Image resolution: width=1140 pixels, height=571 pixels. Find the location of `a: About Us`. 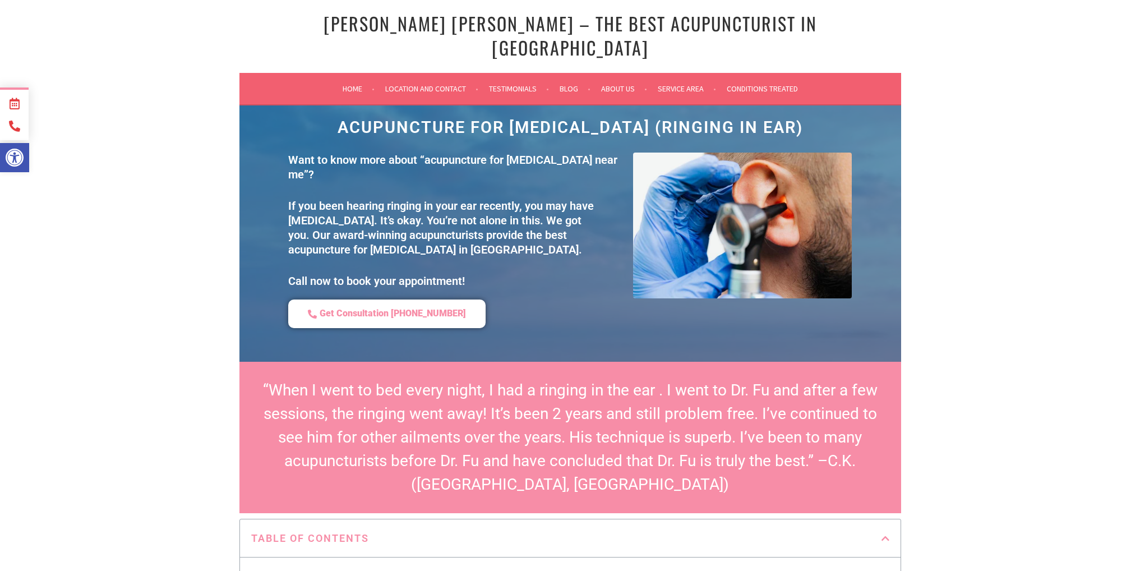

a: About Us is located at coordinates (624, 89).